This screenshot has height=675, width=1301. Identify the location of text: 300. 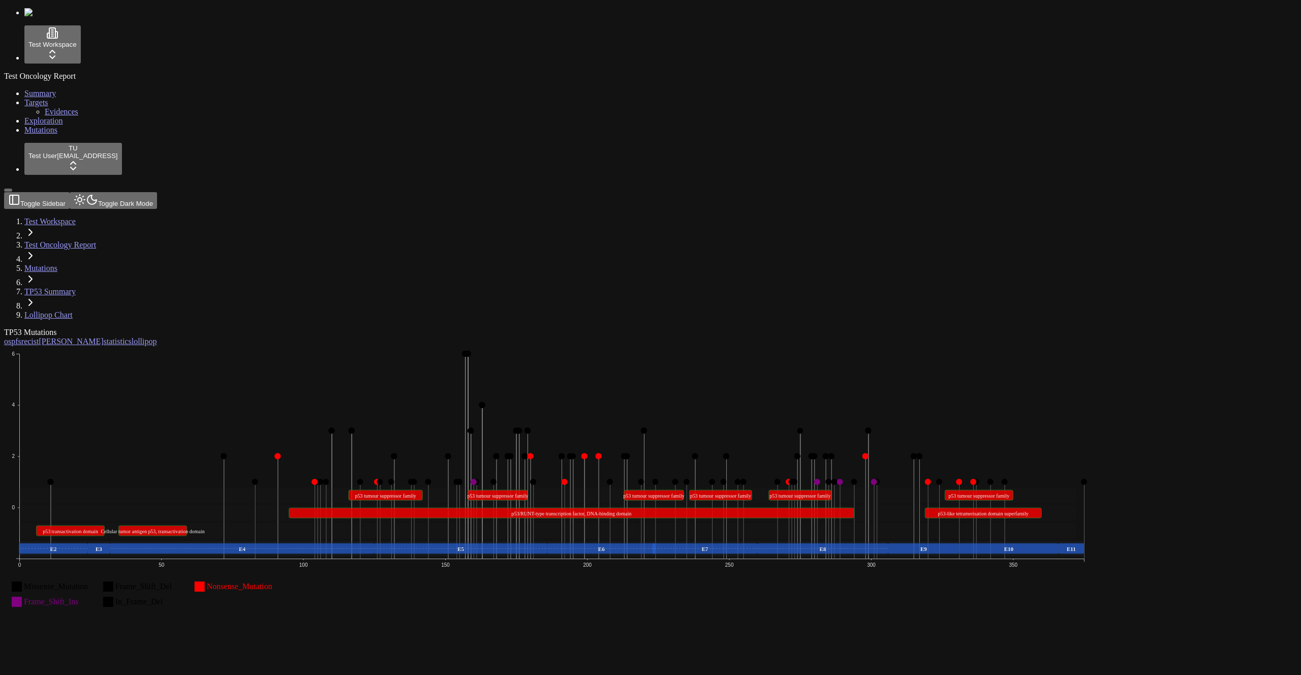
(872, 565).